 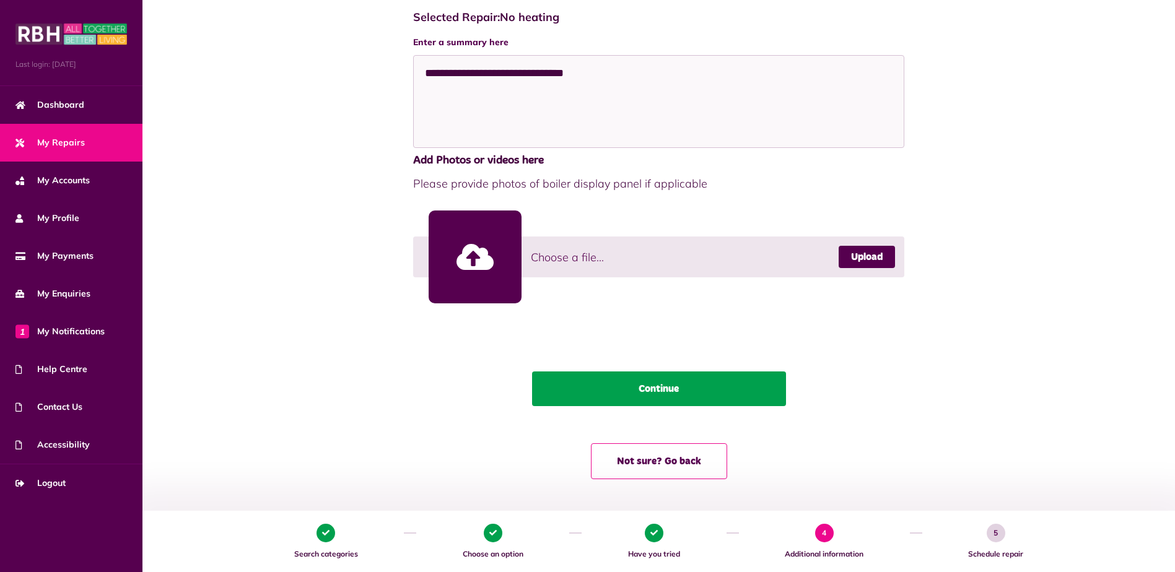 What do you see at coordinates (659, 389) in the screenshot?
I see `button: Continue` at bounding box center [659, 389].